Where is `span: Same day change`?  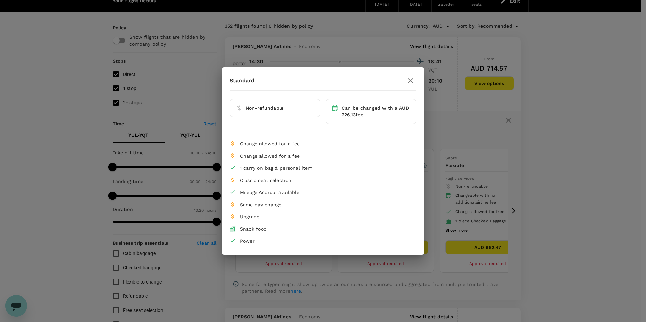
span: Same day change is located at coordinates (261, 205).